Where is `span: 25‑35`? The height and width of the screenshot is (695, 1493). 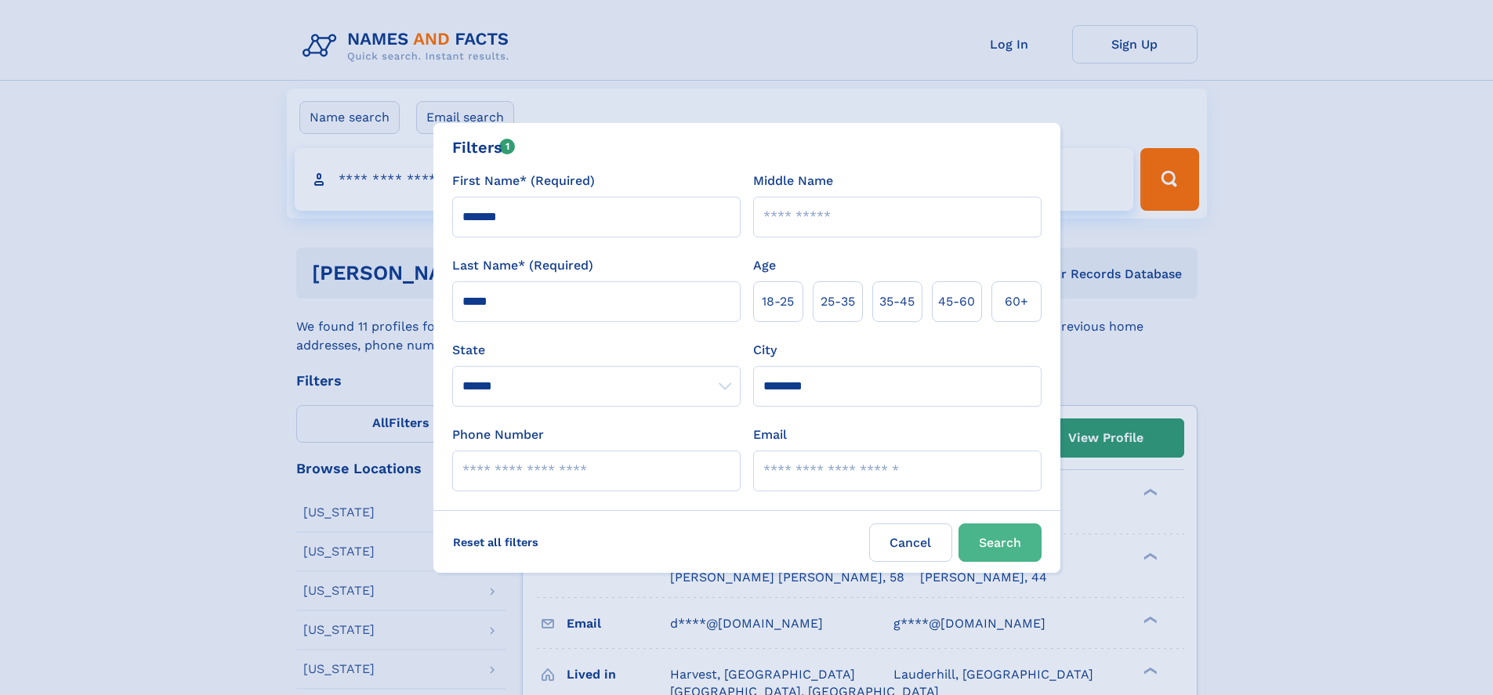
span: 25‑35 is located at coordinates (838, 302).